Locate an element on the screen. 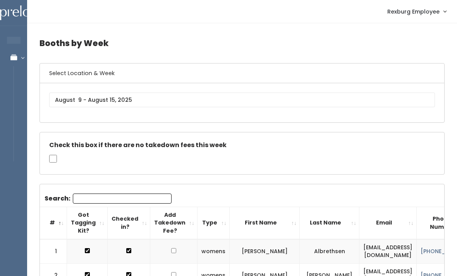  input: Search: is located at coordinates (122, 199).